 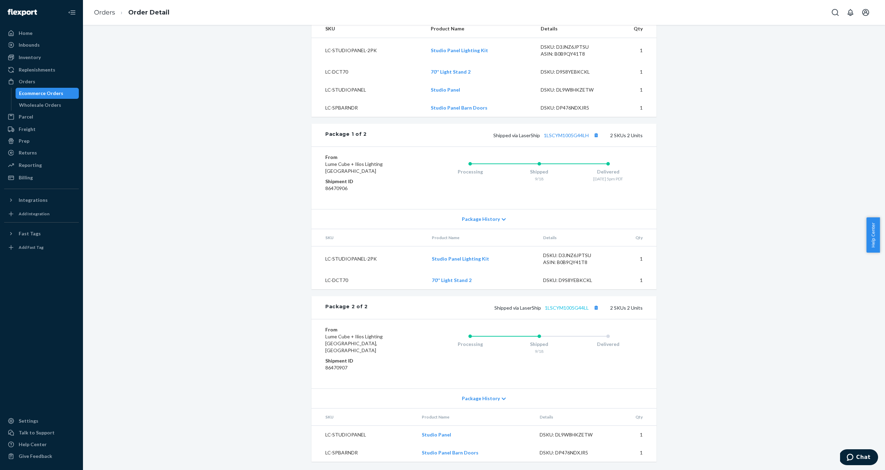 I want to click on dd: 86470906, so click(x=366, y=188).